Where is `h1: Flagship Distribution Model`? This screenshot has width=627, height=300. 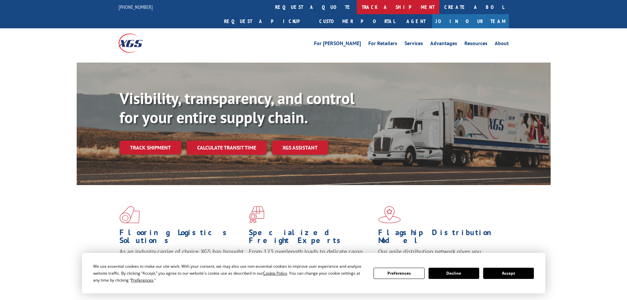
h1: Flagship Distribution Model is located at coordinates (440, 238).